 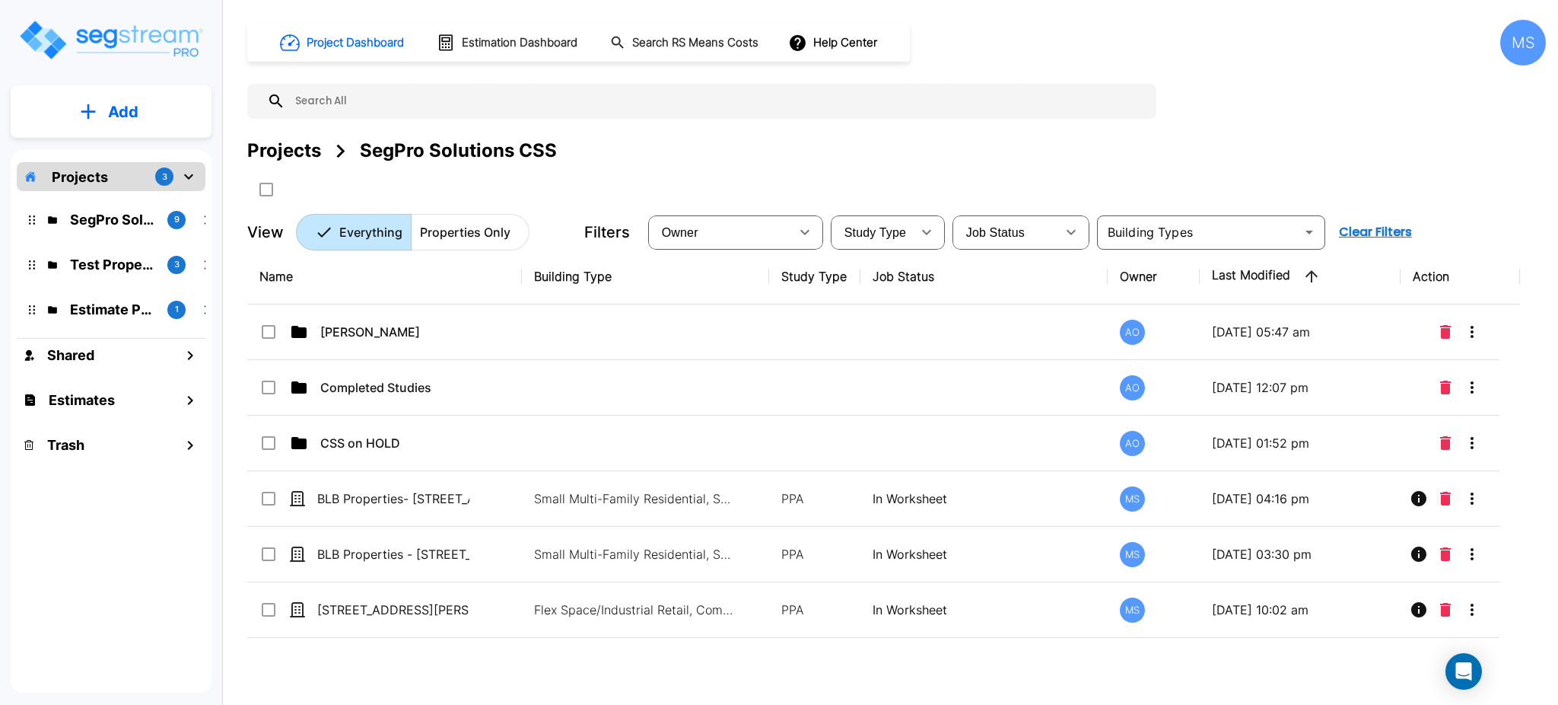 I want to click on h1: Project Dashboard, so click(x=355, y=43).